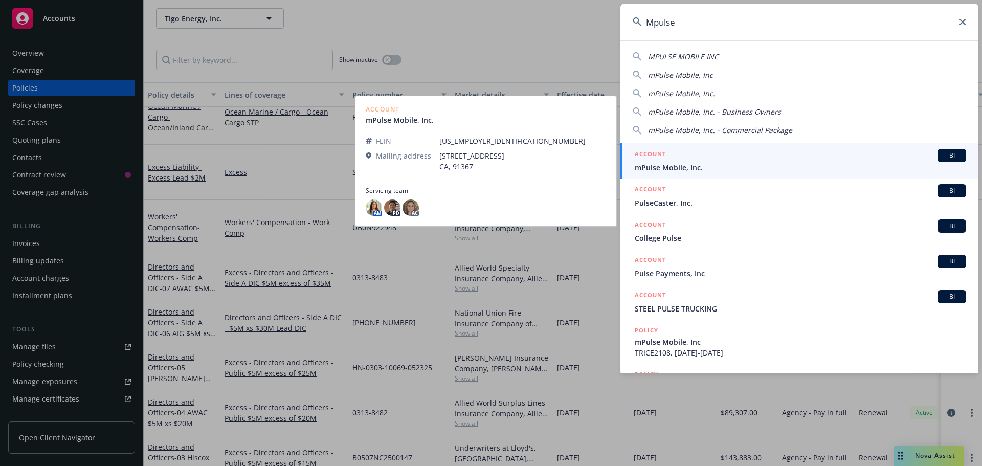  What do you see at coordinates (800, 386) in the screenshot?
I see `a: POLICY` at bounding box center [800, 386].